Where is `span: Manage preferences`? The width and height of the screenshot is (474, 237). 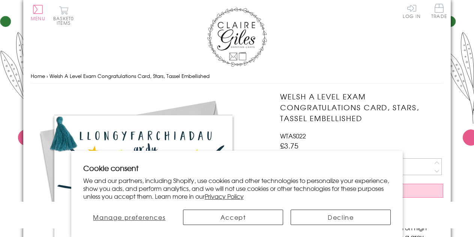
span: Manage preferences is located at coordinates (129, 217).